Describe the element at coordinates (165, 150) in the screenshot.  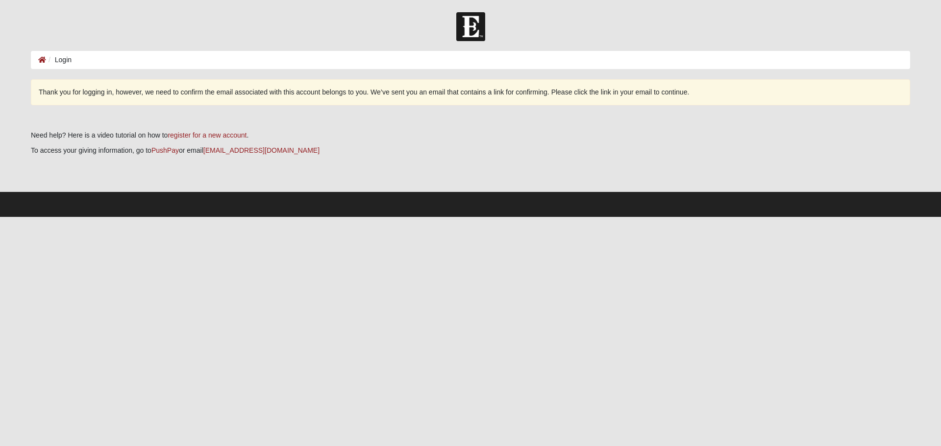
I see `a: PushPay` at that location.